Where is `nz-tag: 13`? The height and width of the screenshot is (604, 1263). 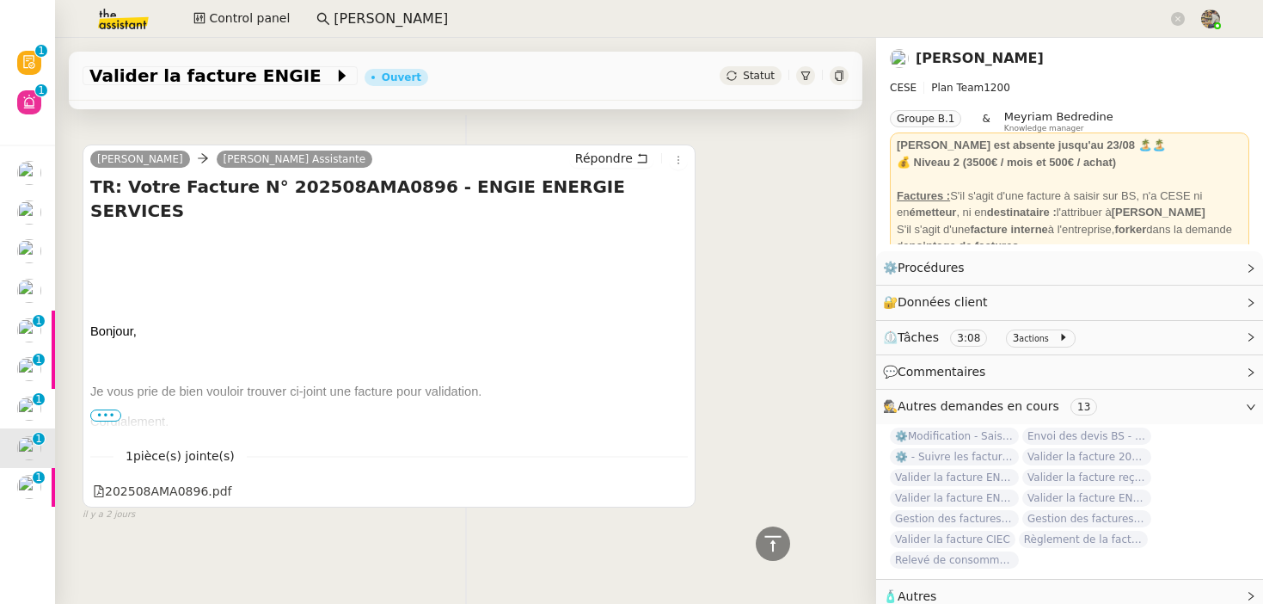
nz-tag: 13 is located at coordinates (1083, 407).